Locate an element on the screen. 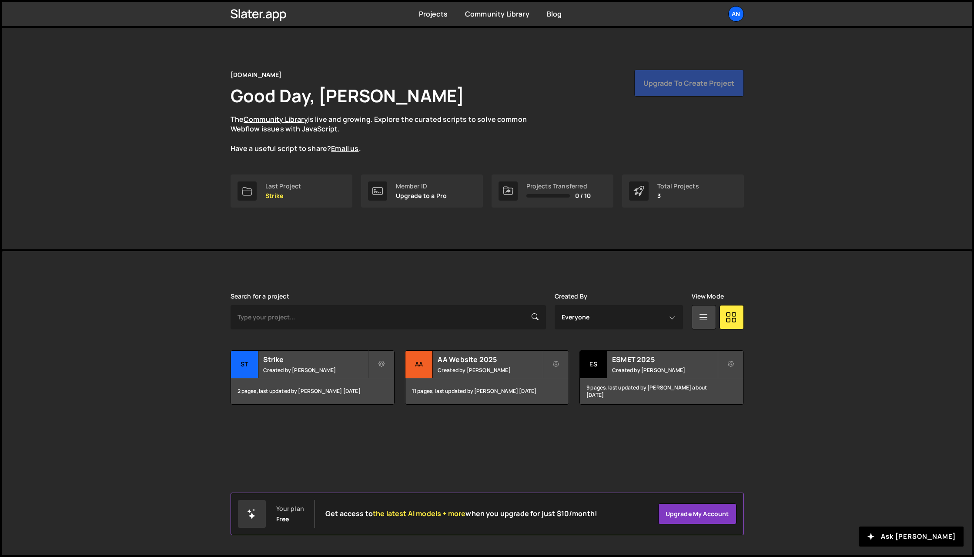 The height and width of the screenshot is (557, 974). label: Created By is located at coordinates (571, 296).